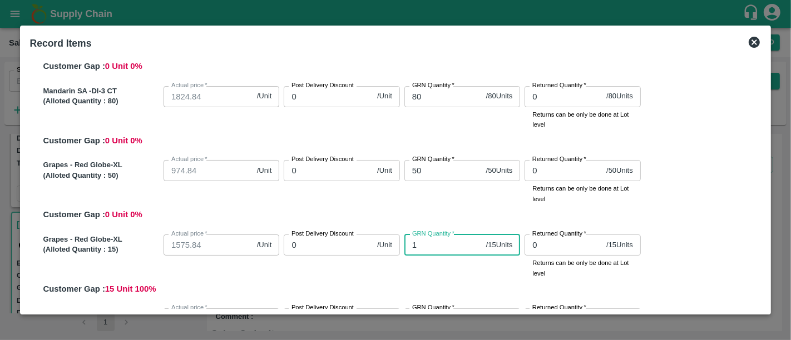 The height and width of the screenshot is (340, 791). What do you see at coordinates (101, 250) in the screenshot?
I see `p: (Alloted Quantity : 15 )` at bounding box center [101, 250].